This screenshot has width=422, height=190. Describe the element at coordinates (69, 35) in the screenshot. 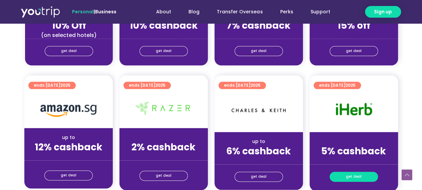

I see `div: (on selected hotels)` at that location.